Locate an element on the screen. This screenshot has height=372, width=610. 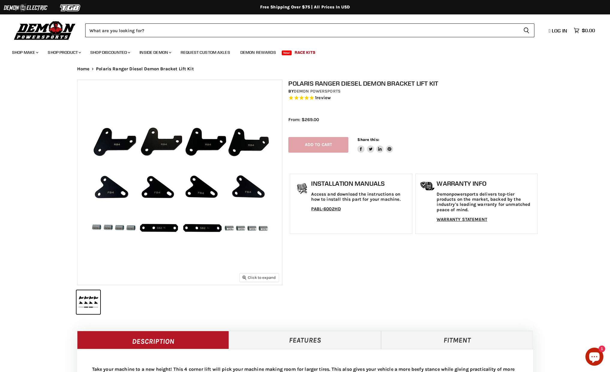
aside: Share this: is located at coordinates (375, 145).